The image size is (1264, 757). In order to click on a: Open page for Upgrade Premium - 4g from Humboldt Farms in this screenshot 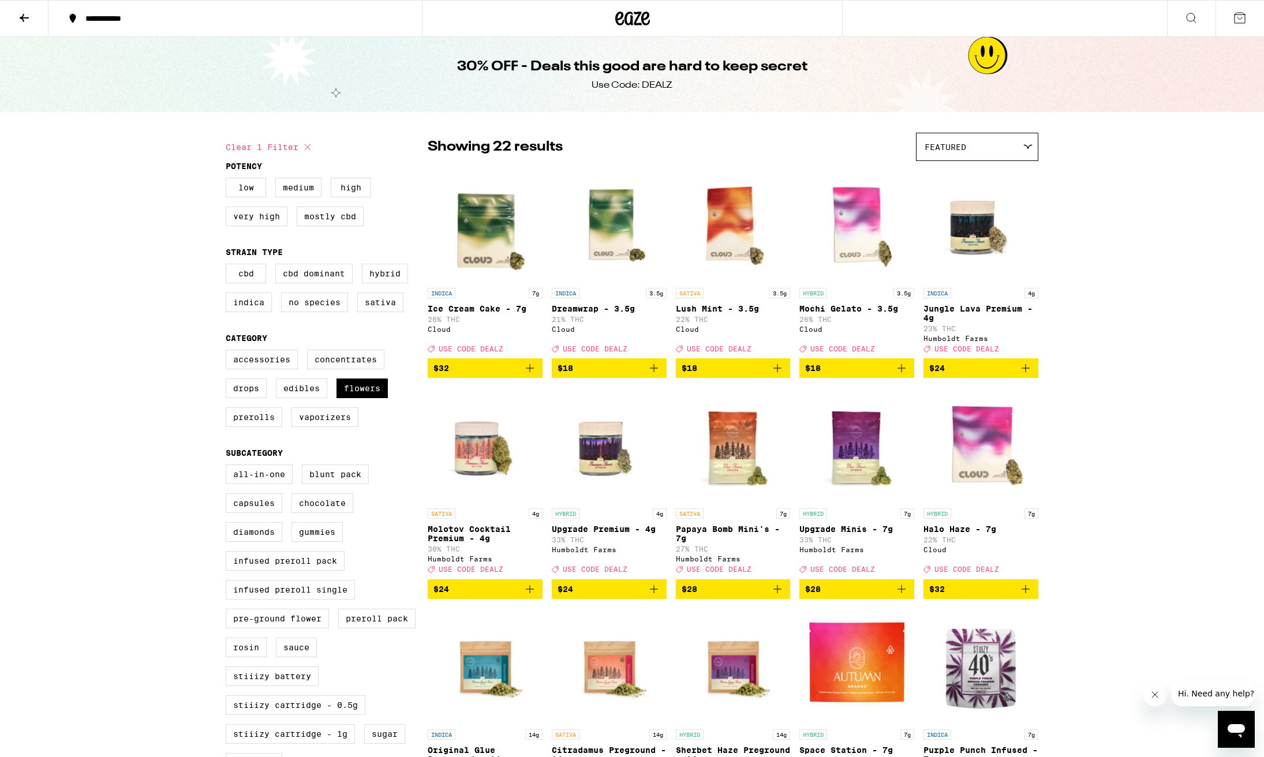, I will do `click(609, 483)`.